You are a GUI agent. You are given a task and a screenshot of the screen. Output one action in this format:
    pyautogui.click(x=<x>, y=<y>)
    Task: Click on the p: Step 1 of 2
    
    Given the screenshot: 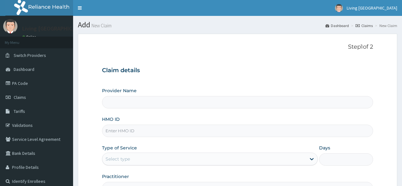 What is the action you would take?
    pyautogui.click(x=237, y=47)
    